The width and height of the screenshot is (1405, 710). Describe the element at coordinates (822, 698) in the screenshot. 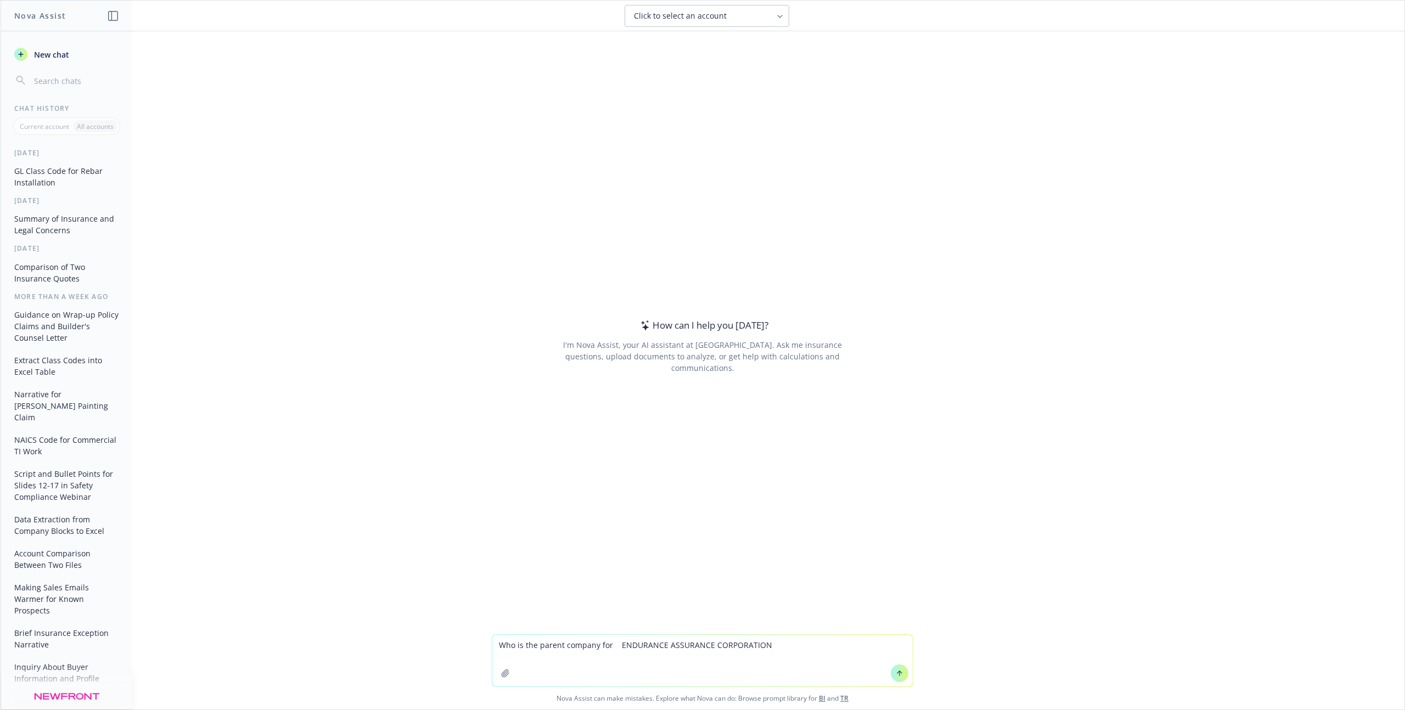

I see `a: BI` at that location.